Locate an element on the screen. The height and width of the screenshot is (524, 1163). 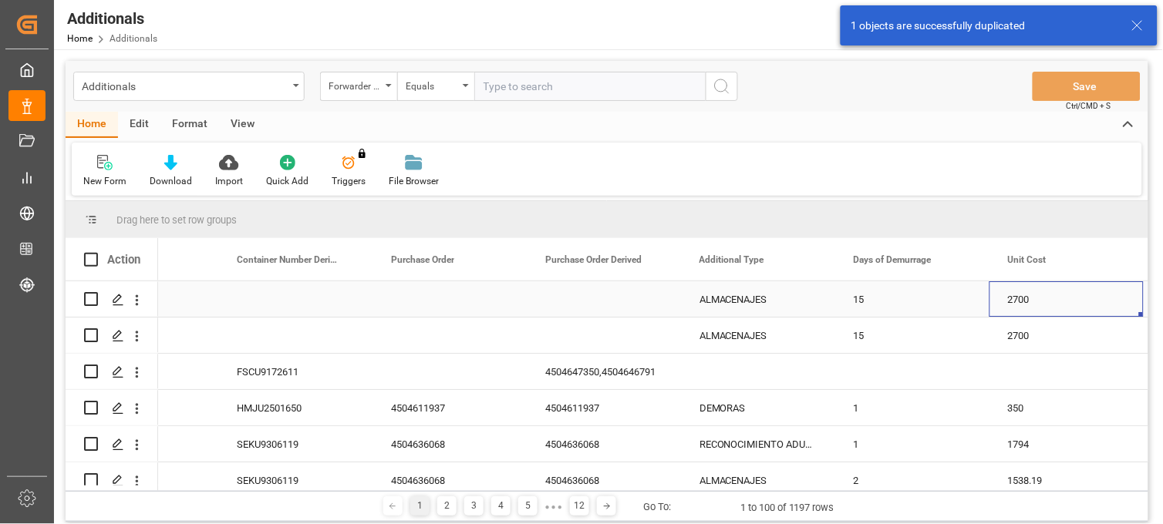
div: File Browser is located at coordinates (413, 181).